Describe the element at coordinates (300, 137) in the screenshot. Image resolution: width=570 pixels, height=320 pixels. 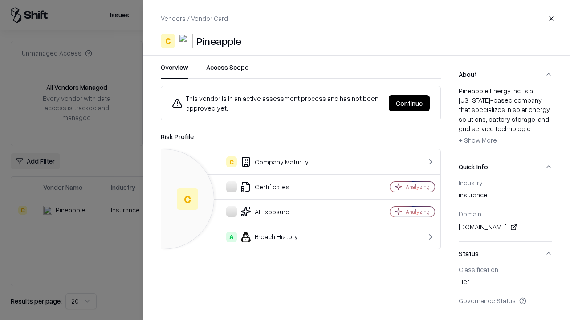
I see `div: Risk Profile` at that location.